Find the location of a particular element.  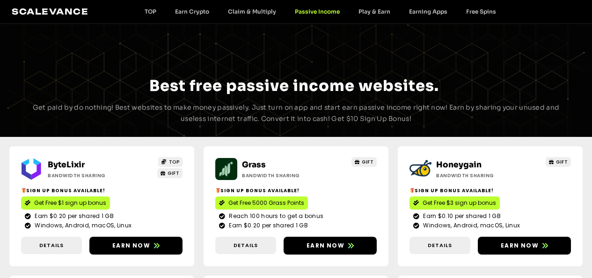

a: Claim & Multiply is located at coordinates (252, 11).